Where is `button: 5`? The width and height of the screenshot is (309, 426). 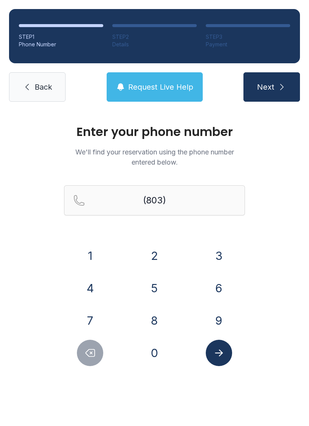 button: 5 is located at coordinates (154, 288).